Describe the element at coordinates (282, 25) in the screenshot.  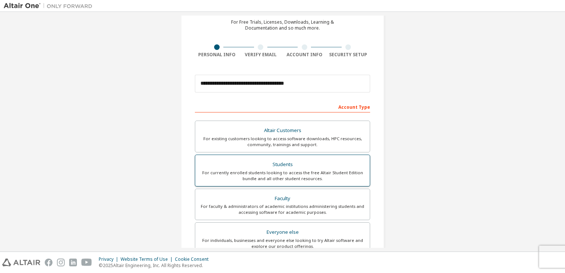
I see `div: For Free Trials, Licenses, Downloads, Learning & Documentation and so much more.` at that location.